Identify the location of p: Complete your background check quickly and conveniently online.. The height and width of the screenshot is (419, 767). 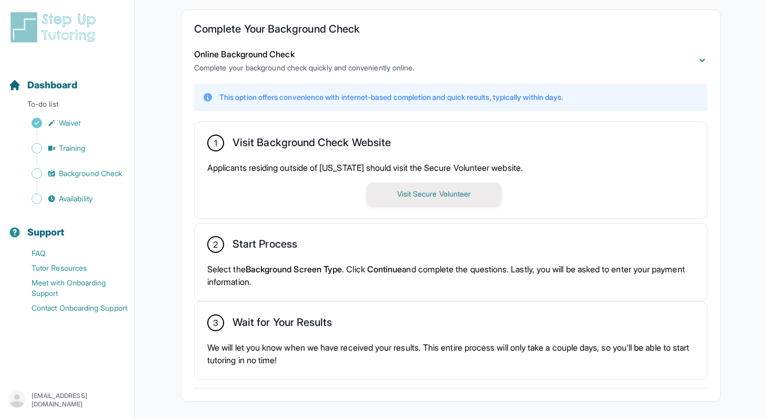
(304, 68).